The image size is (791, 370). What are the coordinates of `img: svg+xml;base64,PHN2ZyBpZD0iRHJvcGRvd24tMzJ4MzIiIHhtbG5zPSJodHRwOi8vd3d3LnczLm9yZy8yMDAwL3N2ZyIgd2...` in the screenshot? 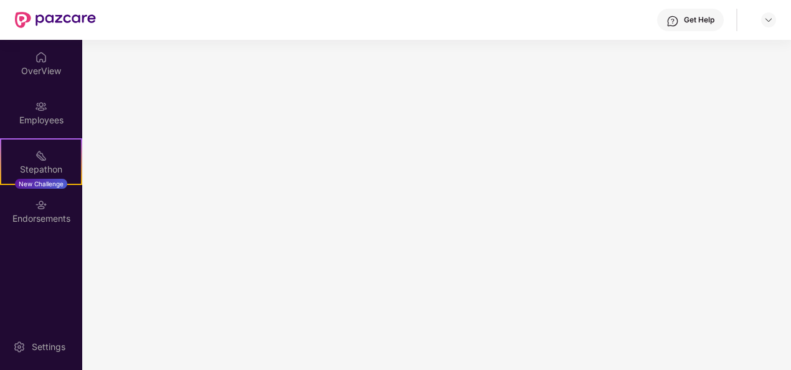 It's located at (769, 20).